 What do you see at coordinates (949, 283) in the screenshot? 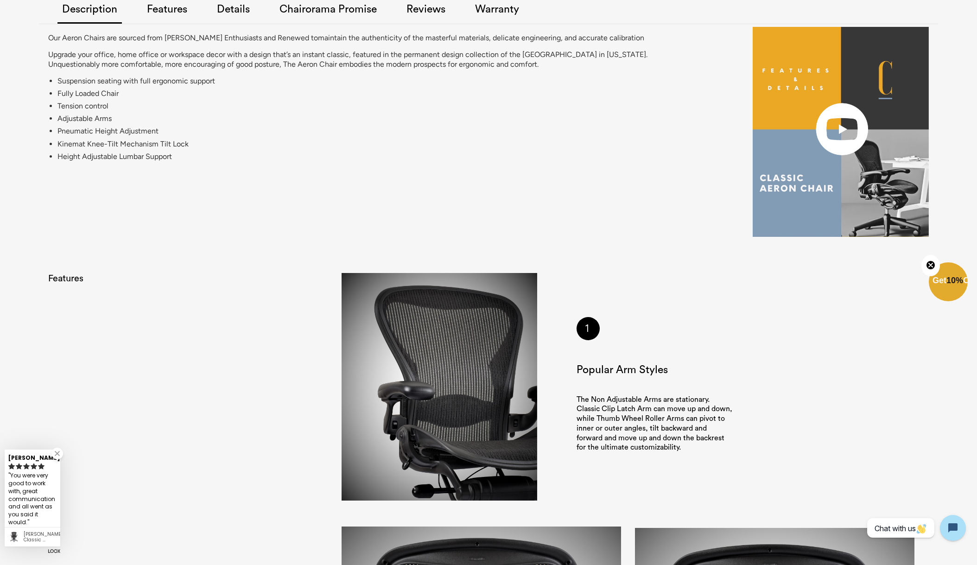
I see `div: Get10%OffClose teaser` at bounding box center [949, 283].